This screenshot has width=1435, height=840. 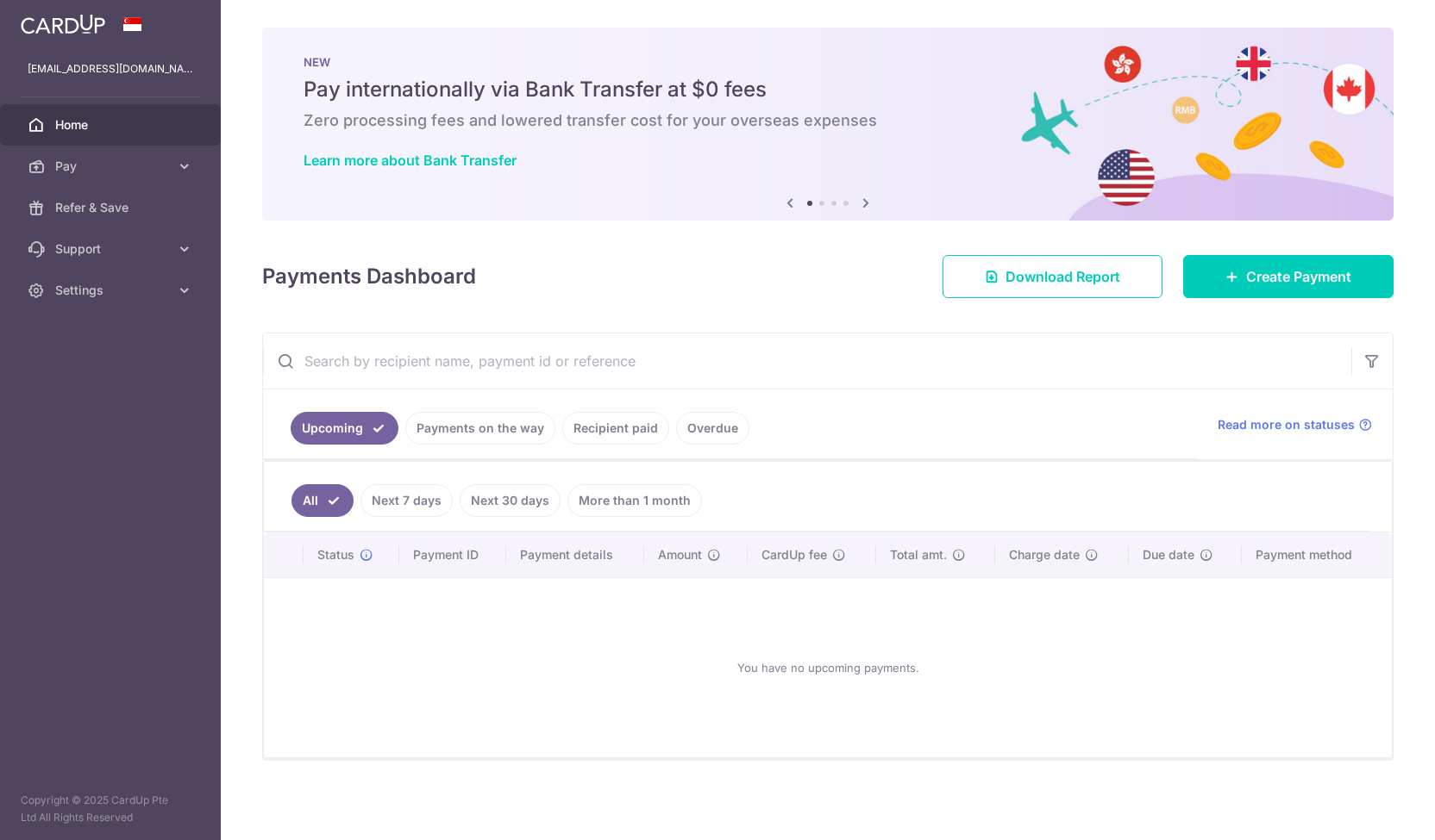 I want to click on span: Create Payment, so click(x=1299, y=277).